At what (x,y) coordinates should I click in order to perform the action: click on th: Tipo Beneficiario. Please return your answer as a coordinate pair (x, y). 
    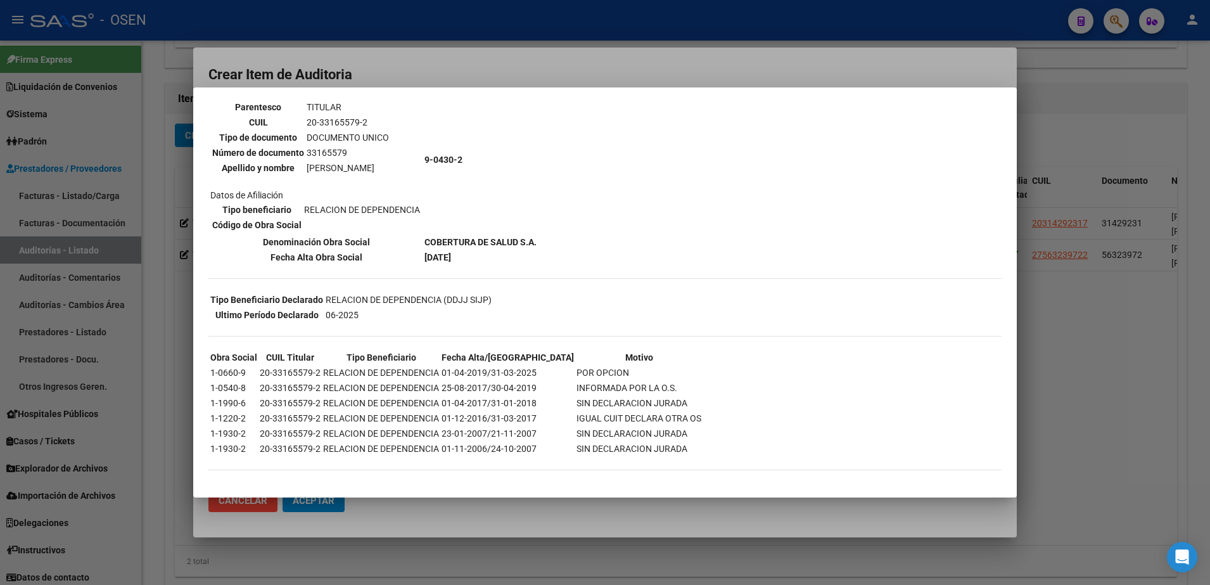
    Looking at the image, I should click on (381, 357).